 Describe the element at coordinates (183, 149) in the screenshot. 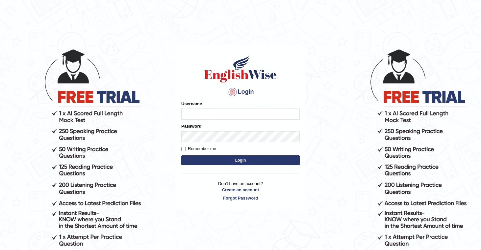

I see `input: Remember me` at that location.